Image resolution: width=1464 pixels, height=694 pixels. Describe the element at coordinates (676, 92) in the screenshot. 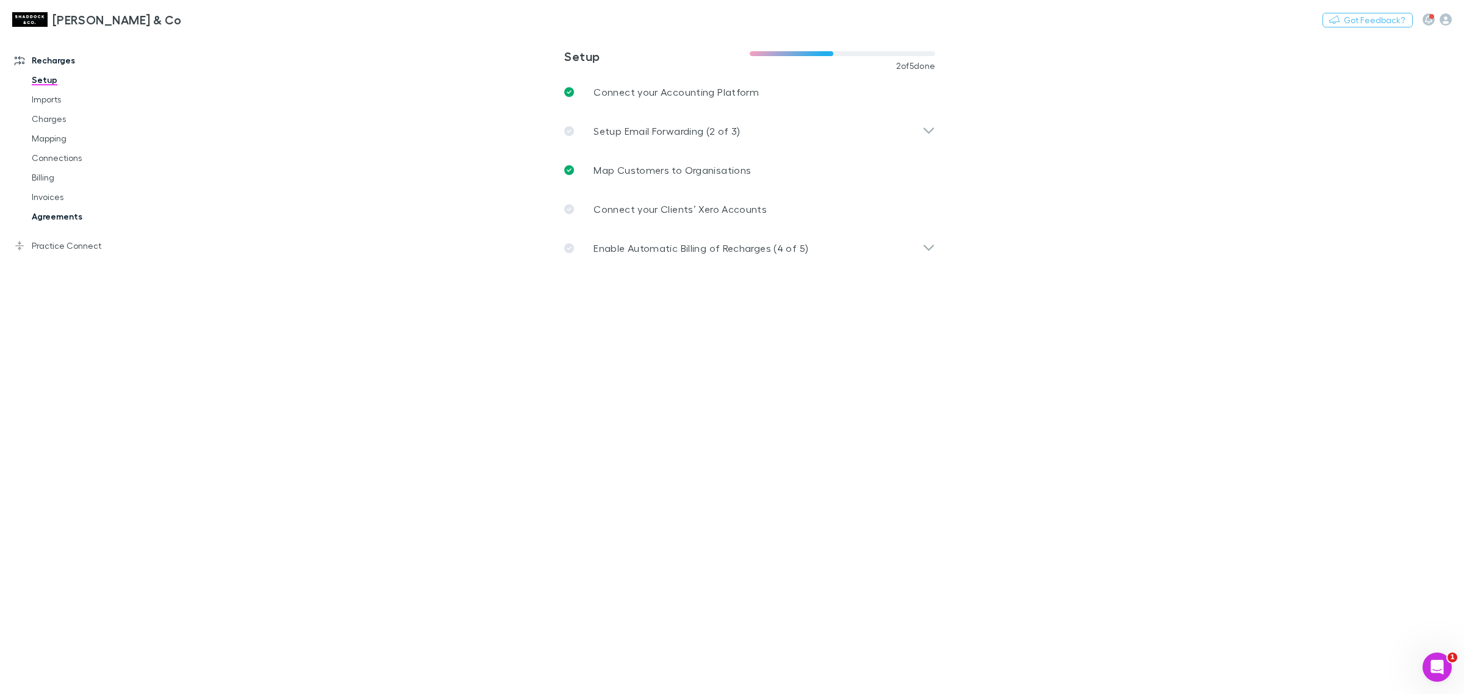

I see `p: Connect your Accounting Platform` at that location.